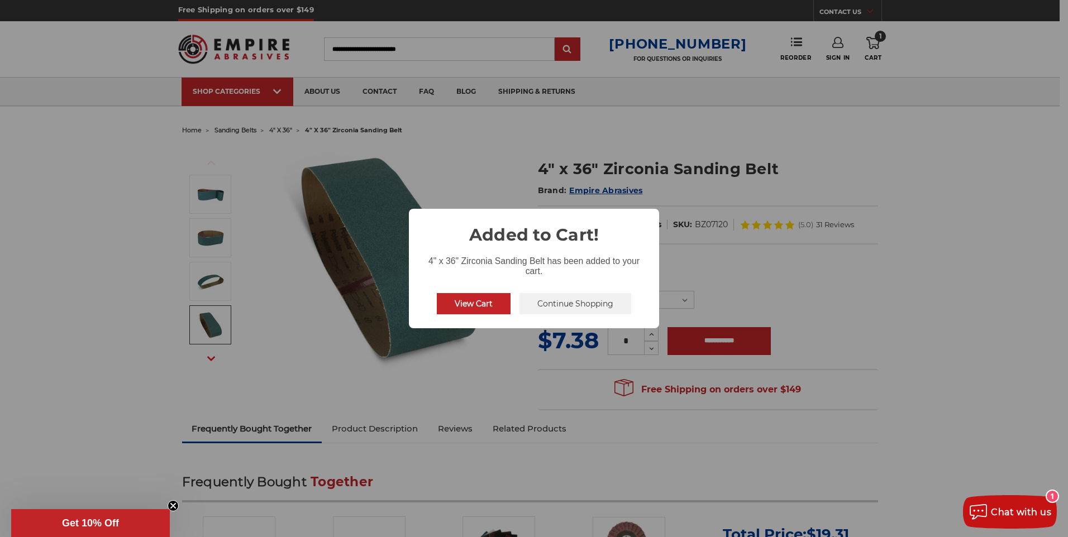 The height and width of the screenshot is (537, 1068). Describe the element at coordinates (534, 228) in the screenshot. I see `h2: Added to Cart!` at that location.